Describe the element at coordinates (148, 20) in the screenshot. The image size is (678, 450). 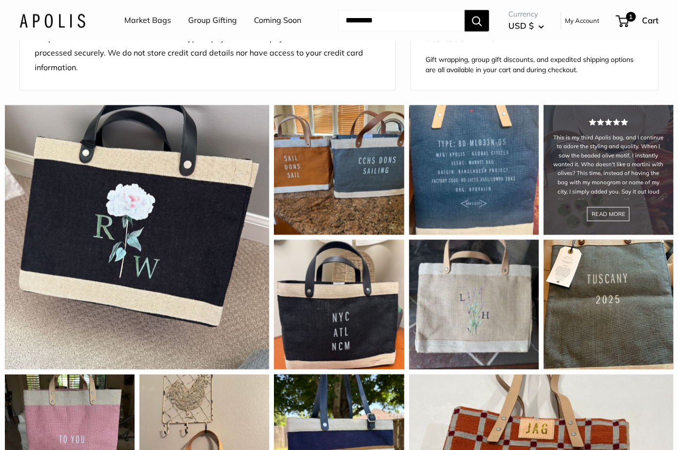
I see `a: Market Bags` at that location.